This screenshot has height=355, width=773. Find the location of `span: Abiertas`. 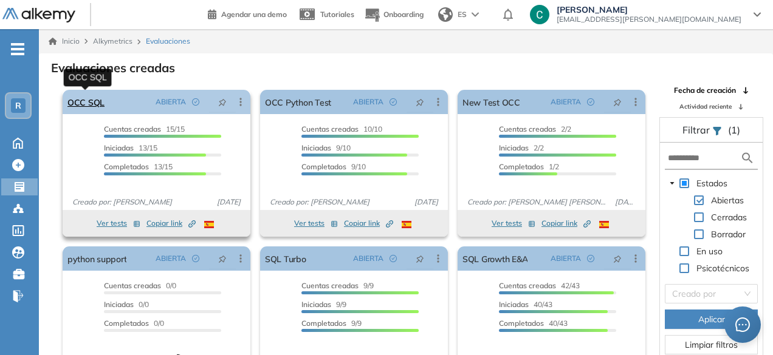

span: Abiertas is located at coordinates (727, 200).